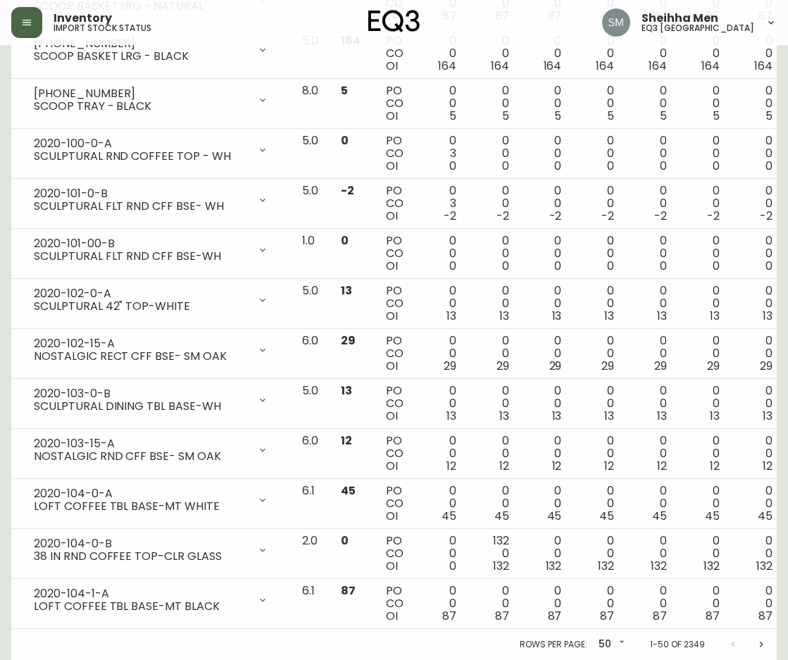  What do you see at coordinates (500, 65) in the screenshot?
I see `span: 164` at bounding box center [500, 65].